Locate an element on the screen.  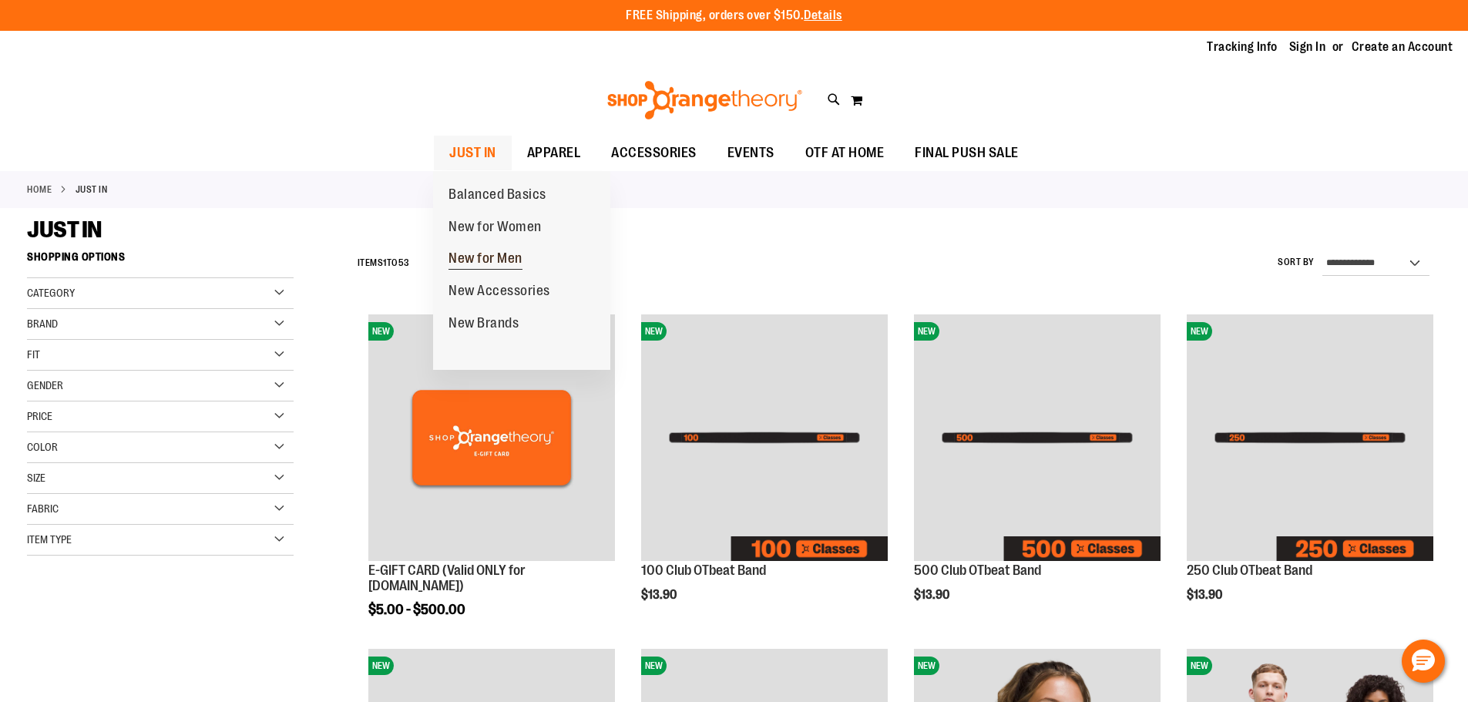
a: Image of 250 Club OTbeat BandNEW is located at coordinates (1310, 438).